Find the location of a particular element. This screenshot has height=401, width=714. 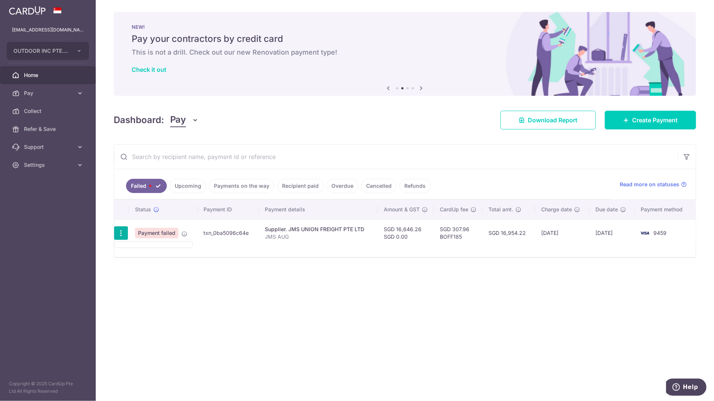

p: NEW! is located at coordinates (405, 27).